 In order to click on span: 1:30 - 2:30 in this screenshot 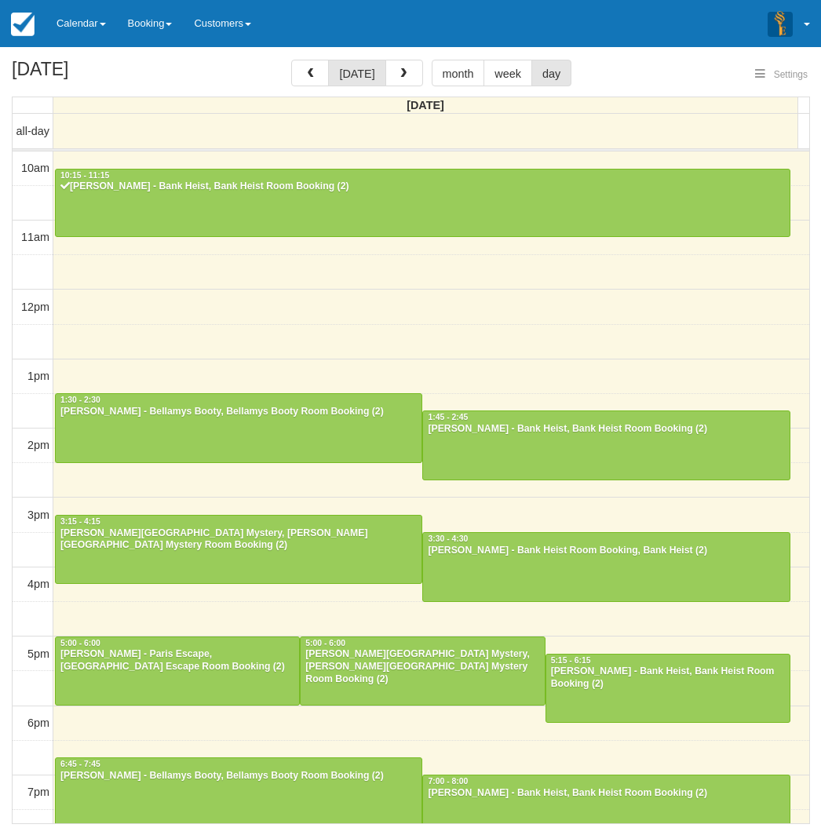, I will do `click(80, 399)`.